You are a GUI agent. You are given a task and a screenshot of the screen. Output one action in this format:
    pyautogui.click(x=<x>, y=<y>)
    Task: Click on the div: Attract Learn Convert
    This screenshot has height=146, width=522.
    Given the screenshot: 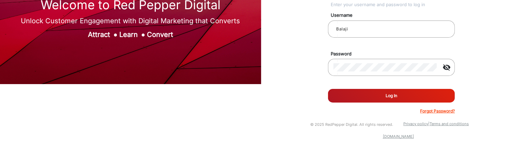 What is the action you would take?
    pyautogui.click(x=130, y=34)
    